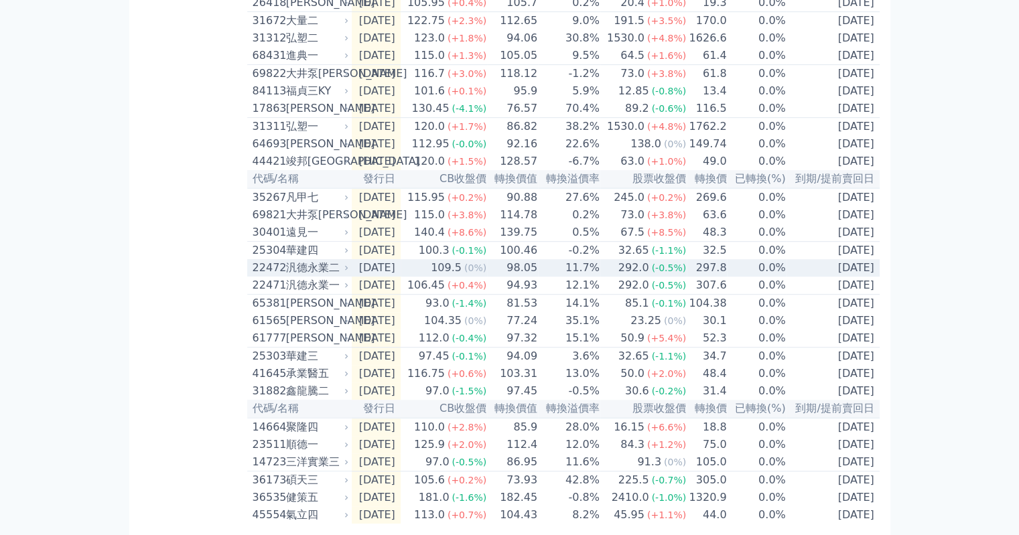 This screenshot has height=535, width=1019. What do you see at coordinates (512, 427) in the screenshot?
I see `td: 85.9` at bounding box center [512, 427].